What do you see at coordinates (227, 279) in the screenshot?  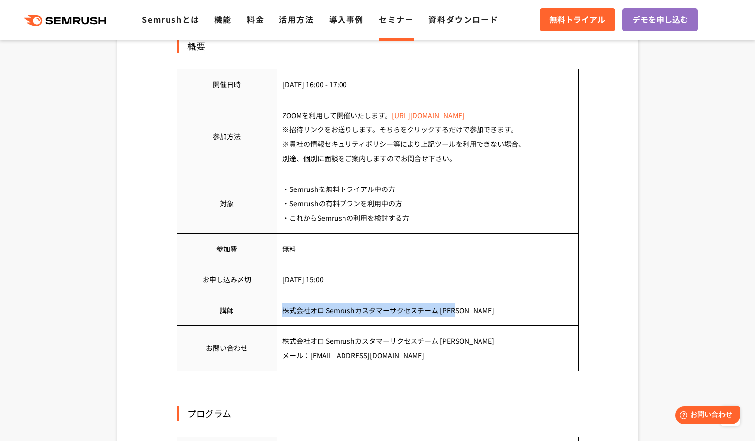 I see `td: お申し込み〆切` at bounding box center [227, 279].